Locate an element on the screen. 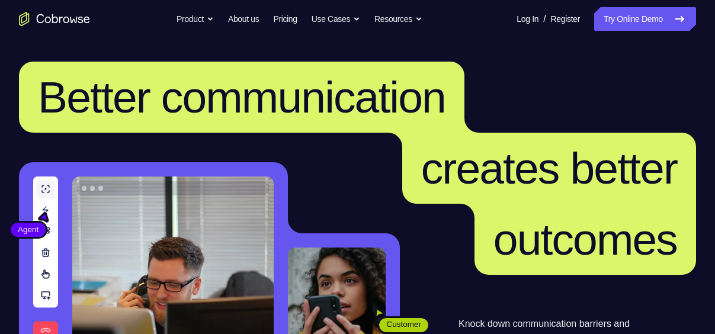  a: Pricing is located at coordinates (285, 19).